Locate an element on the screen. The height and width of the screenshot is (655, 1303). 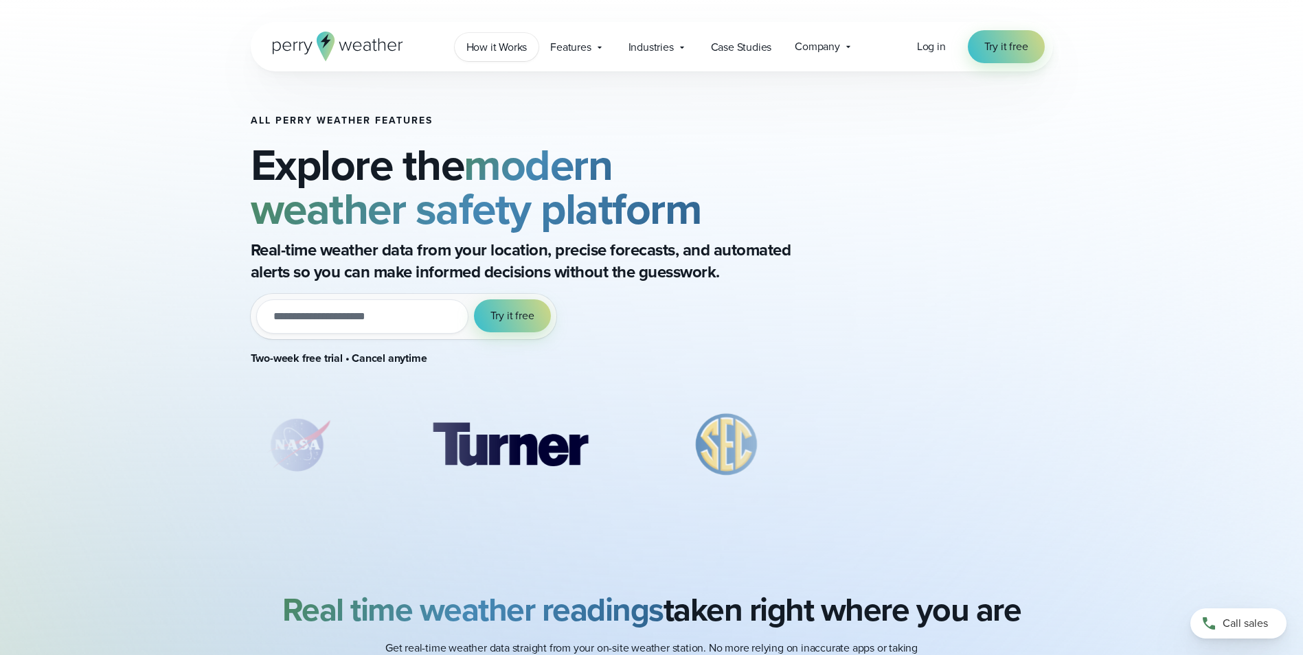
img: %E2%9C%85-SEC.svg is located at coordinates (727, 445).